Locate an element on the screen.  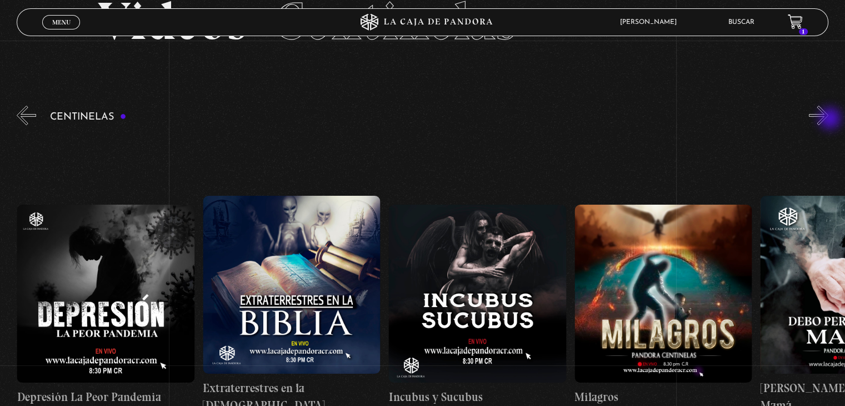
span: Cerrar is located at coordinates (61, 32).